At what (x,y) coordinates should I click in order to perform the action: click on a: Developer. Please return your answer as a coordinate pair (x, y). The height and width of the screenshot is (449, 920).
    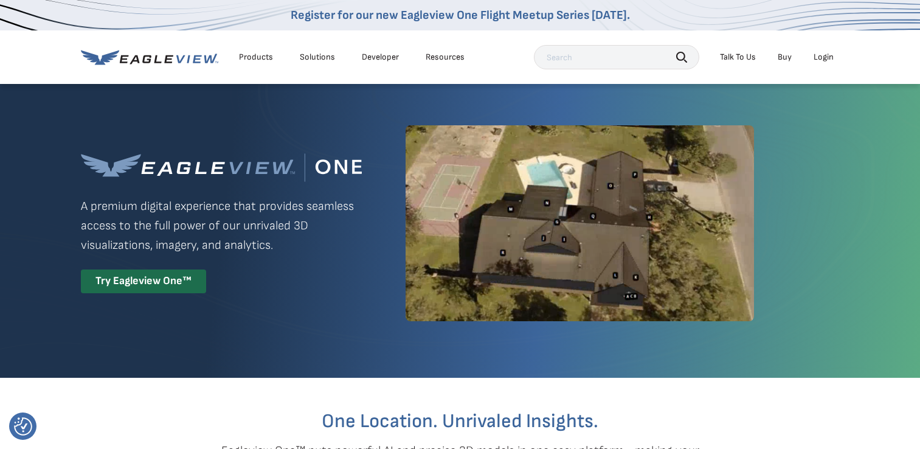
    Looking at the image, I should click on (380, 57).